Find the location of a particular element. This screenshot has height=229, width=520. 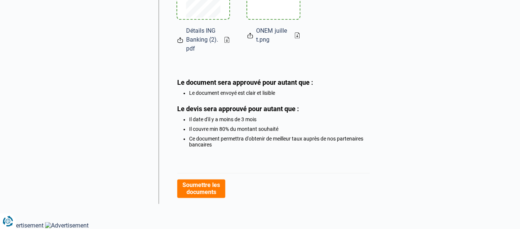

span: ONEM juillet.png is located at coordinates (272, 35).